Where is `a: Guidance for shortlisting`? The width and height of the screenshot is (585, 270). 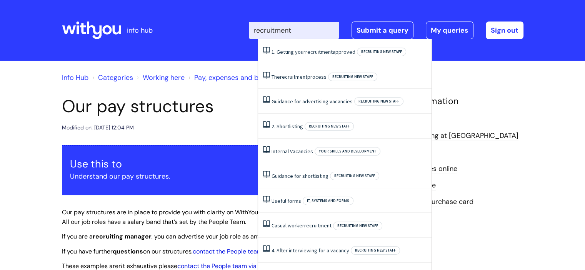
a: Guidance for shortlisting is located at coordinates (300, 176).